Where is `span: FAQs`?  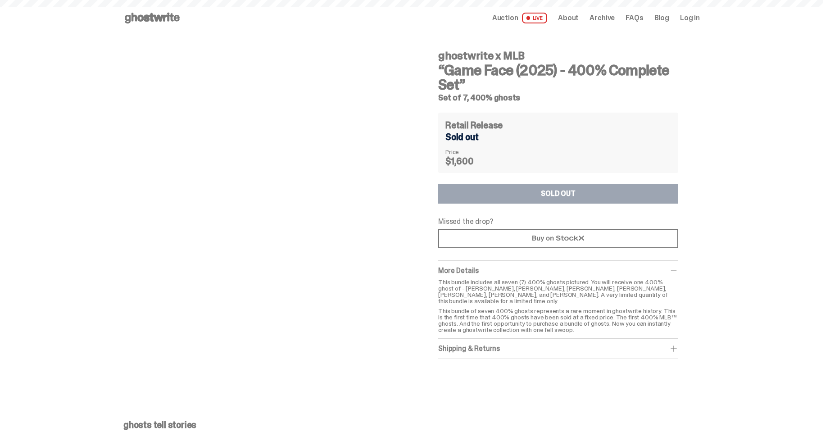
span: FAQs is located at coordinates (634, 18).